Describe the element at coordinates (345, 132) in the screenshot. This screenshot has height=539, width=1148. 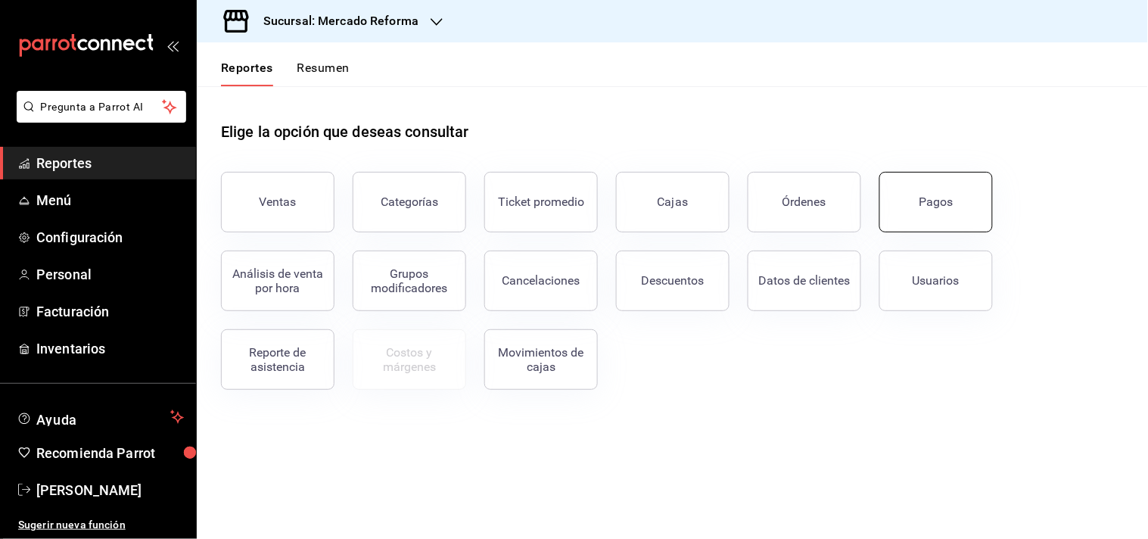
I see `h1: Elige la opción que deseas consultar` at that location.